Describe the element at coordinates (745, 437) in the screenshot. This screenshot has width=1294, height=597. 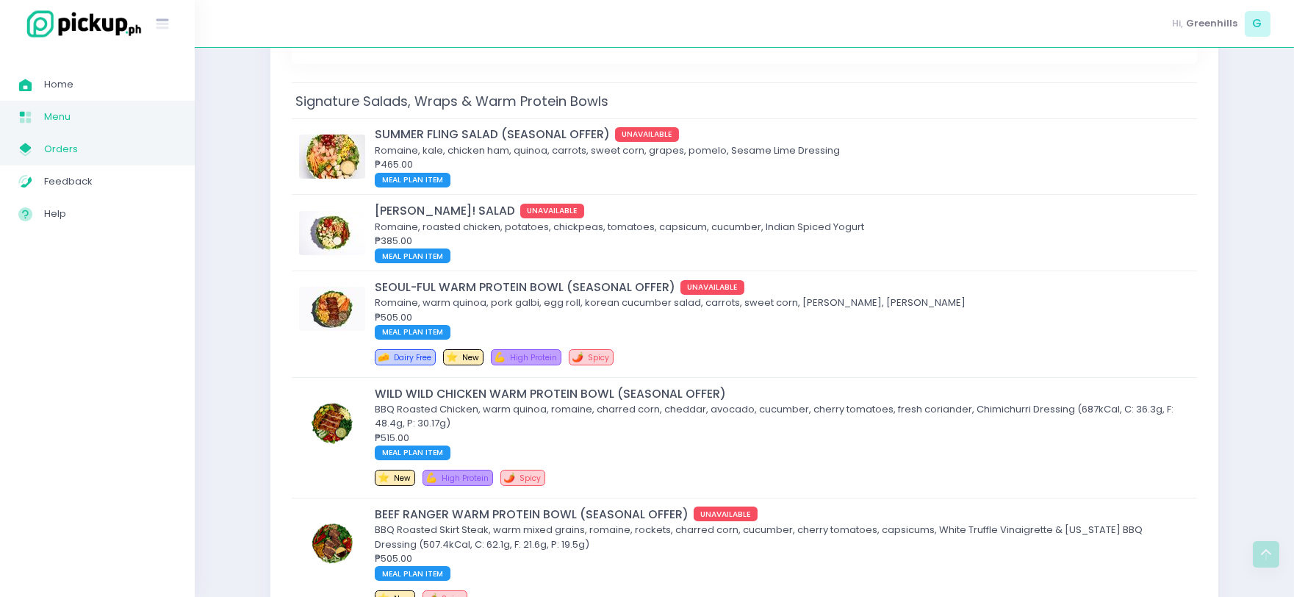
I see `td: WILD WILD CHICKEN WARM PROTEIN BOWL (SEASONAL OFFER)WILD WILD CHICKEN WARM PROTEIN BOWL (SEASONAL...` at that location.